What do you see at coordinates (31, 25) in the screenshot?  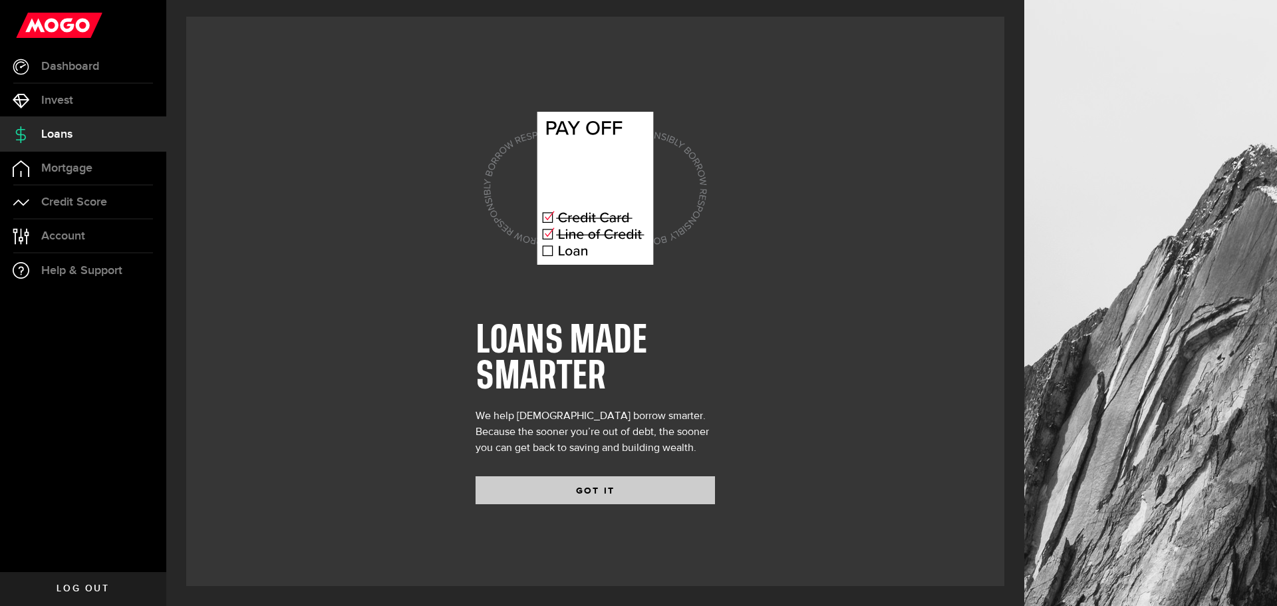 I see `button: Open LiveChat chat widget` at bounding box center [31, 25].